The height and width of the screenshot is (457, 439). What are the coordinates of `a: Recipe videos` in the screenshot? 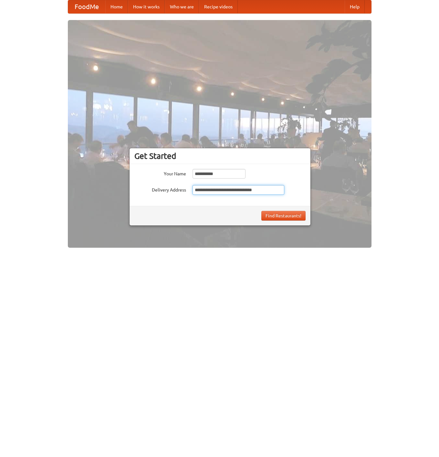 It's located at (218, 7).